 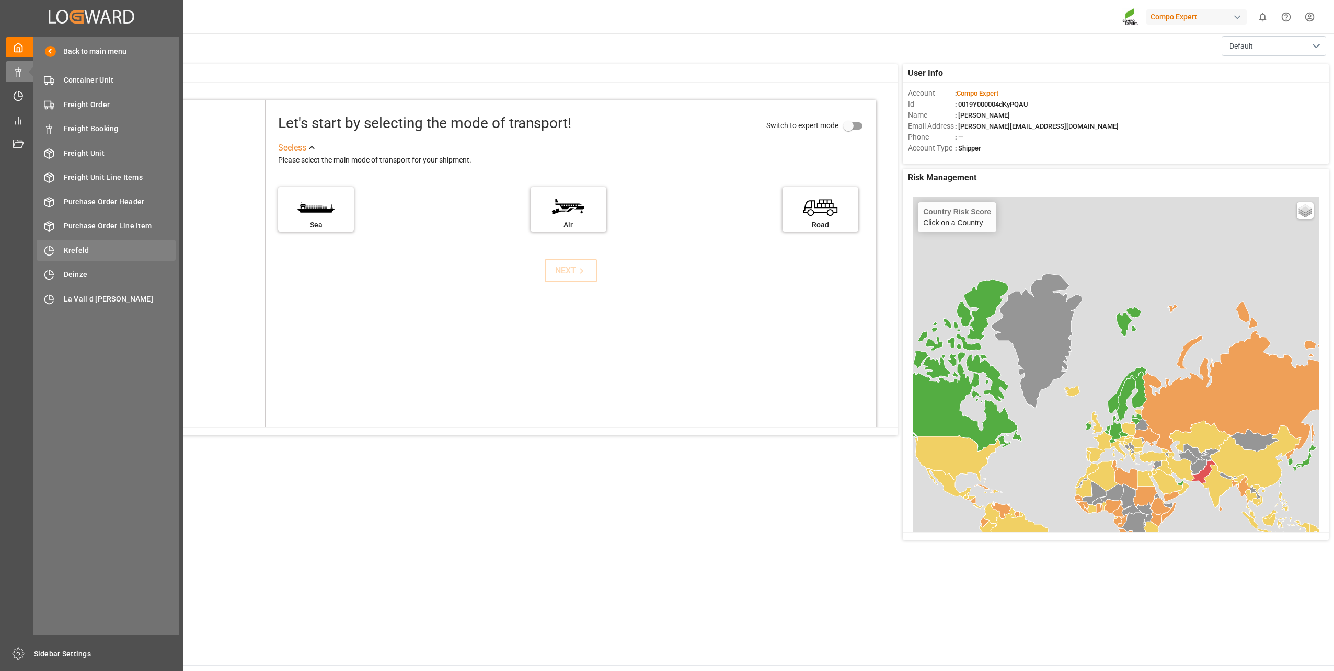 I want to click on span: Risk Management, so click(x=942, y=178).